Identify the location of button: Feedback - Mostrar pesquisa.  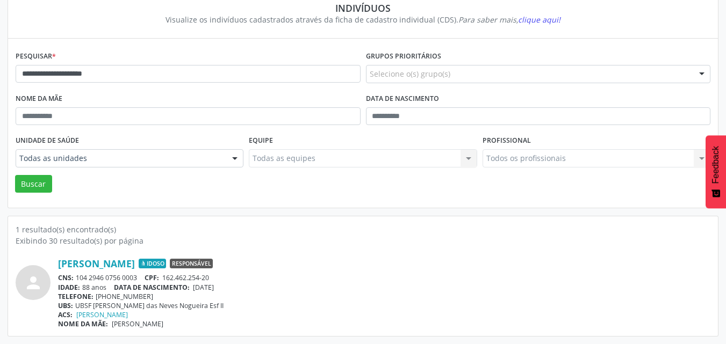
(715, 172).